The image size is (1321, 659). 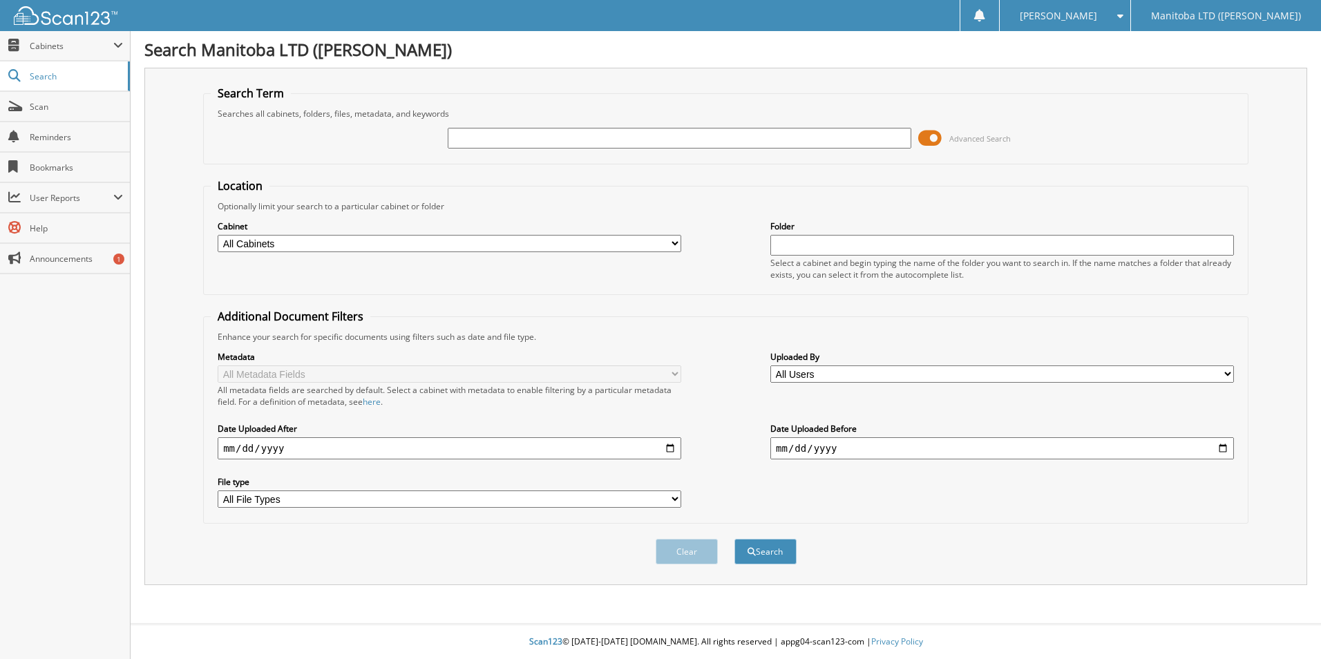 I want to click on button: Clear, so click(x=687, y=551).